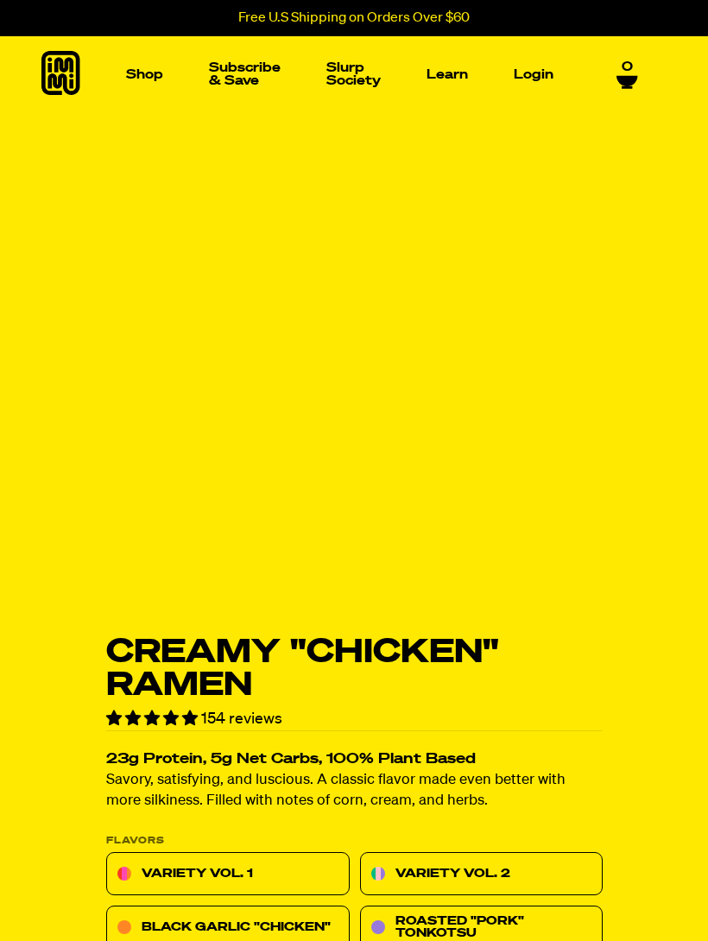 Image resolution: width=708 pixels, height=941 pixels. Describe the element at coordinates (447, 74) in the screenshot. I see `a: Learn` at that location.